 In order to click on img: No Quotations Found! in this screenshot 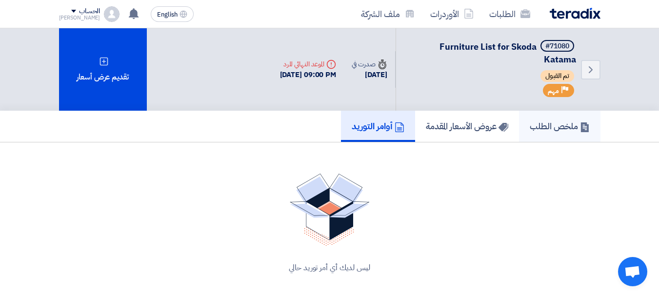, I will do `click(330, 210)`.